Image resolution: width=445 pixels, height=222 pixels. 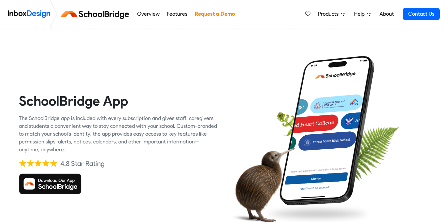 What do you see at coordinates (82, 164) in the screenshot?
I see `div: 4.8 Star Rating` at bounding box center [82, 164].